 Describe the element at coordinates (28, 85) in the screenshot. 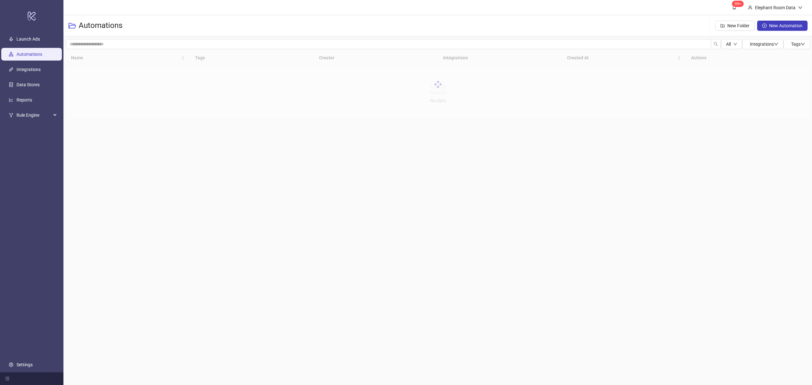

I see `a: Data Stores` at that location.